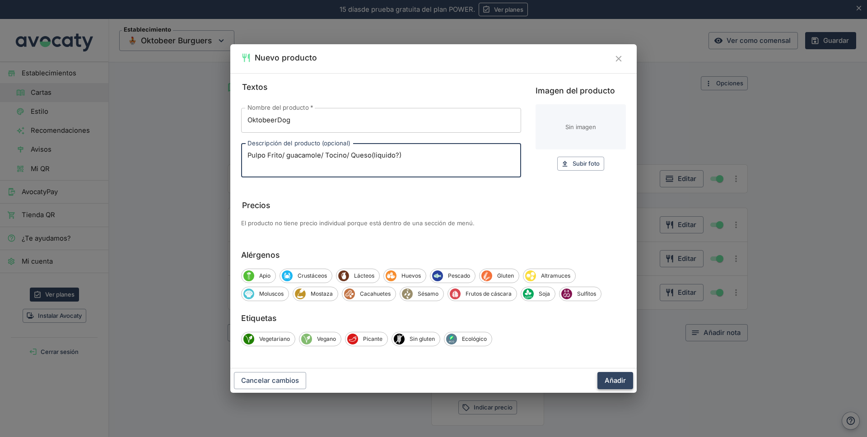 The width and height of the screenshot is (867, 437). I want to click on div: MoluscosMoluscos, so click(265, 294).